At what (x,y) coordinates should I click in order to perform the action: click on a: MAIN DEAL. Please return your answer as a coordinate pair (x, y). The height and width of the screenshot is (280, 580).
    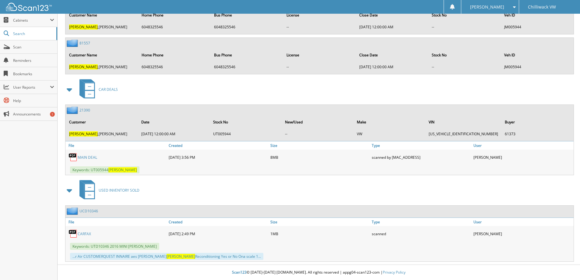
    Looking at the image, I should click on (87, 157).